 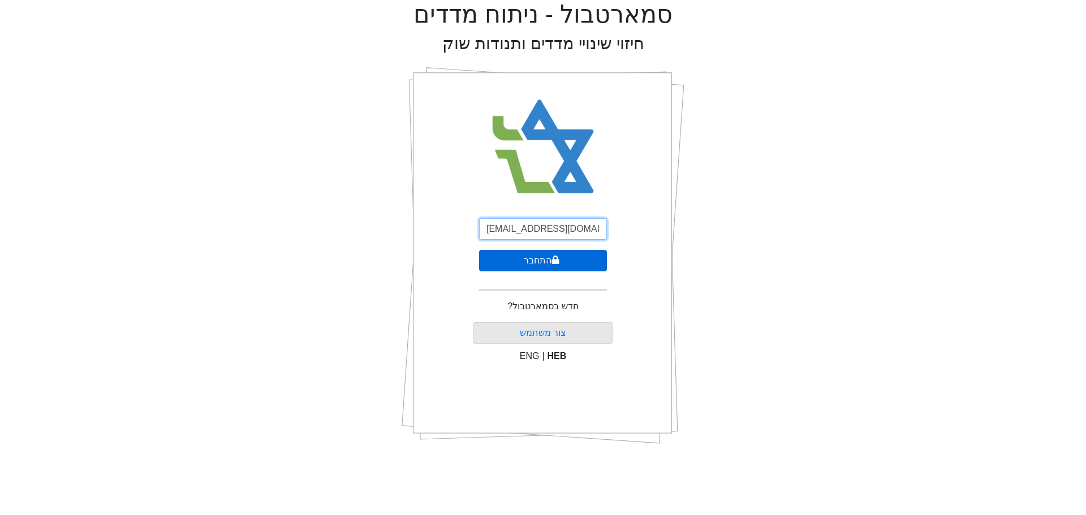 I want to click on button: התחבר, so click(x=543, y=261).